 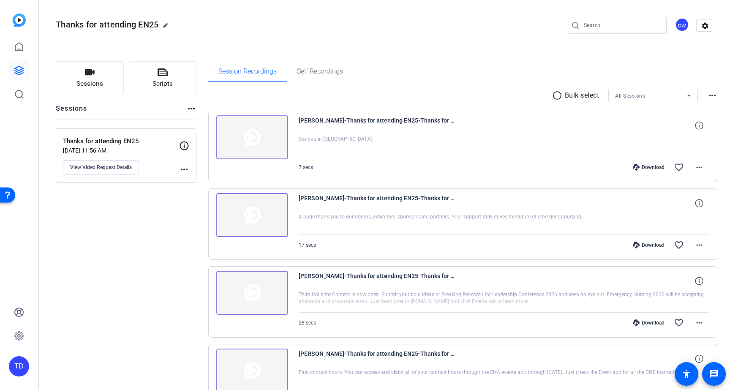 I want to click on img: blue-gradient.svg, so click(x=19, y=20).